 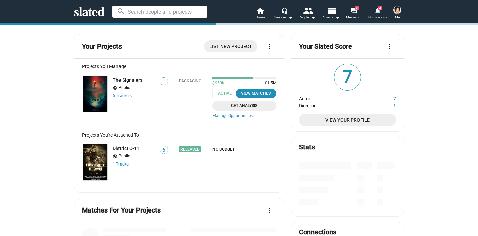 I want to click on a: 4Notifications, so click(x=378, y=14).